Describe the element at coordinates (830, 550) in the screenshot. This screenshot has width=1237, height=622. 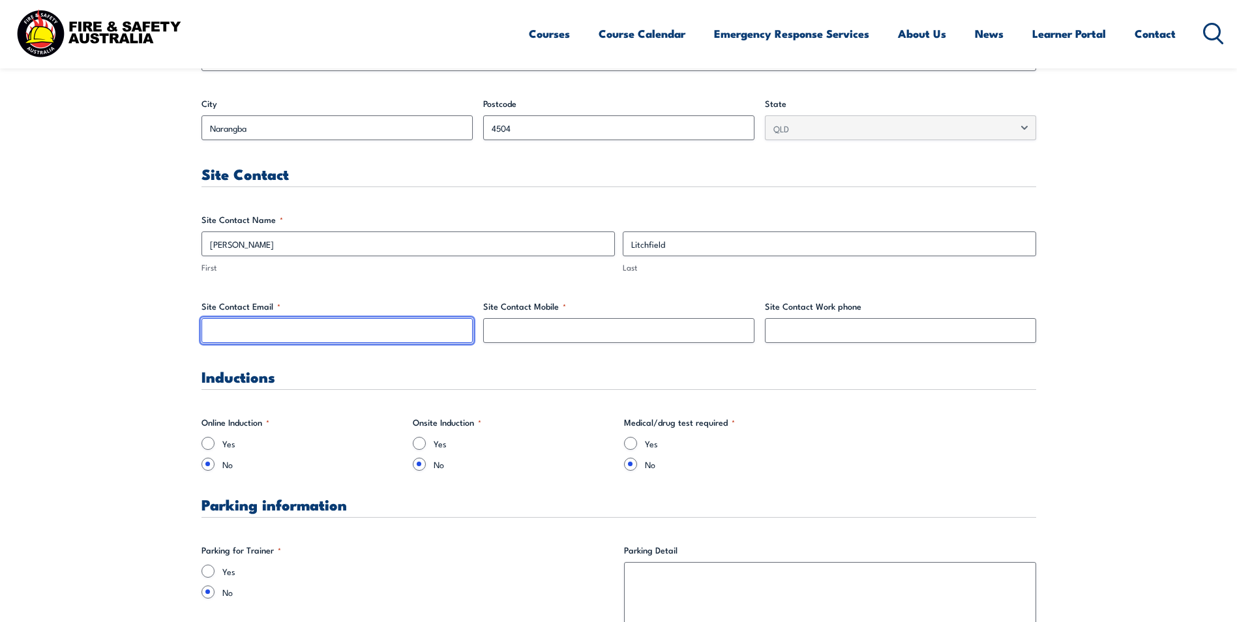
I see `label: Parking Detail` at that location.